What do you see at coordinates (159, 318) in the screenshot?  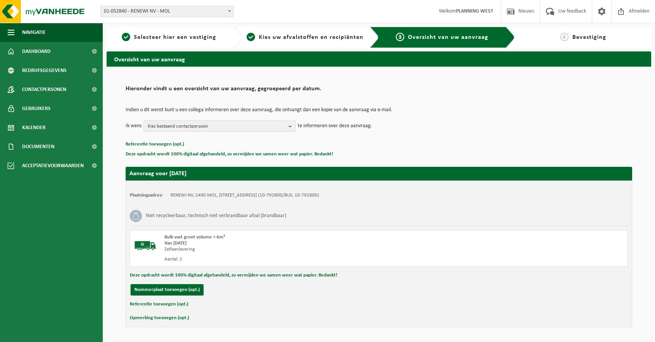 I see `button: Opmerking toevoegen (opt.)` at bounding box center [159, 318].